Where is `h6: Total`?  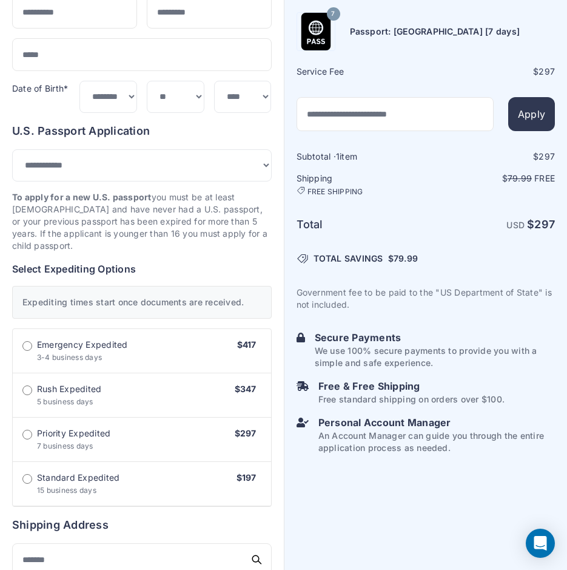 h6: Total is located at coordinates (360, 224).